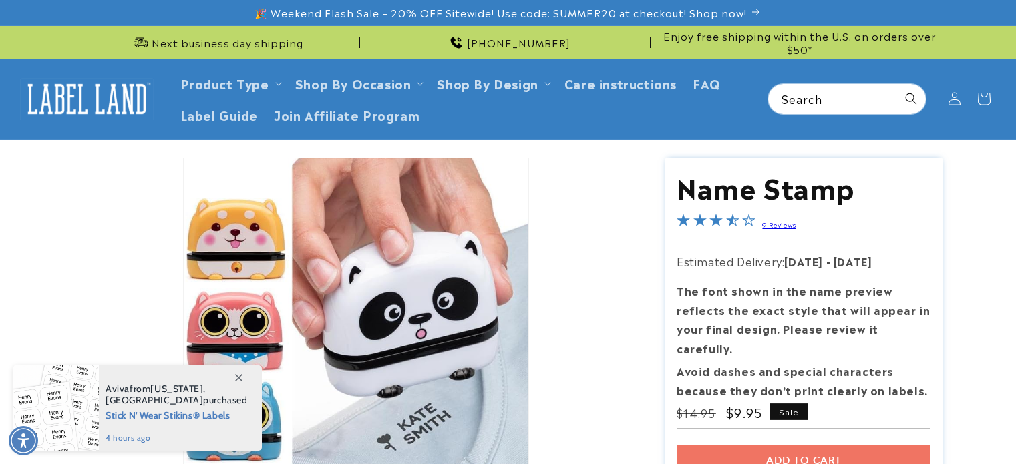  What do you see at coordinates (227, 43) in the screenshot?
I see `span: Next business day shipping` at bounding box center [227, 43].